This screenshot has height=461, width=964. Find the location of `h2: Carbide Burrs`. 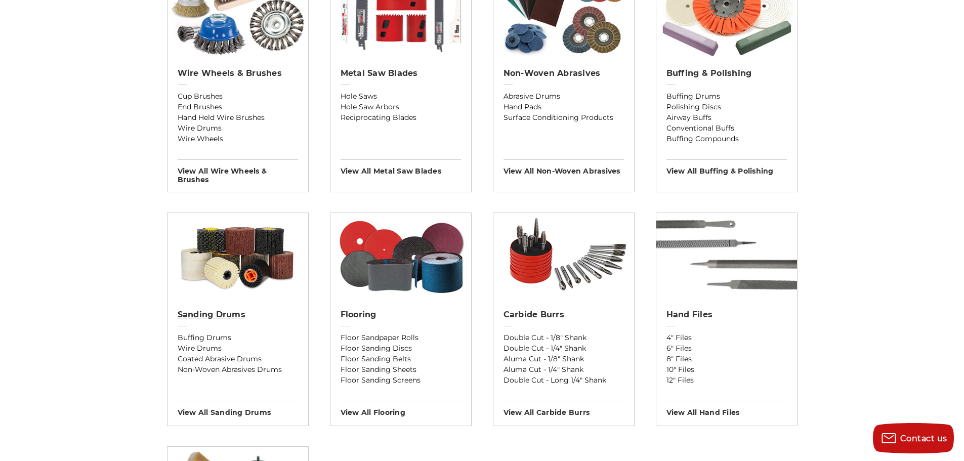

h2: Carbide Burrs is located at coordinates (564, 315).